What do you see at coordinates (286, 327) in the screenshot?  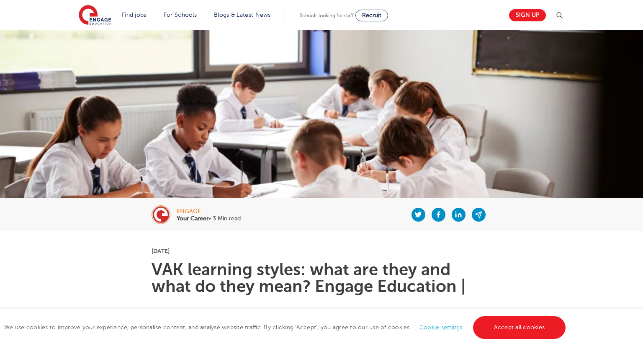 I see `span: We use cookies to improve your experience, personalise content, and analyse website traffic. By c...` at bounding box center [286, 327].